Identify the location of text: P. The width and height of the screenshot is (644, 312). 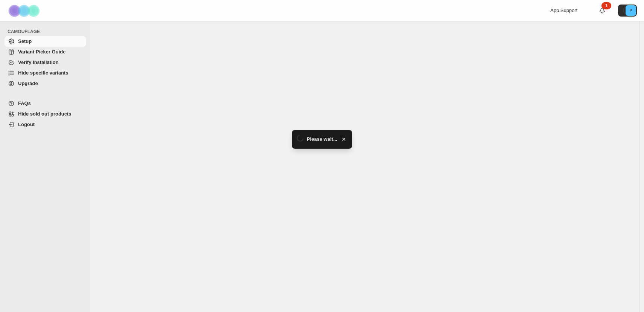
(630, 11).